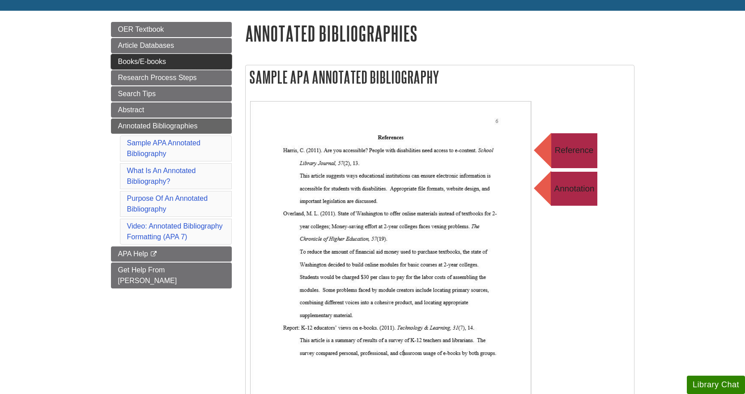 The image size is (745, 394). I want to click on a: OER Textbook, so click(171, 30).